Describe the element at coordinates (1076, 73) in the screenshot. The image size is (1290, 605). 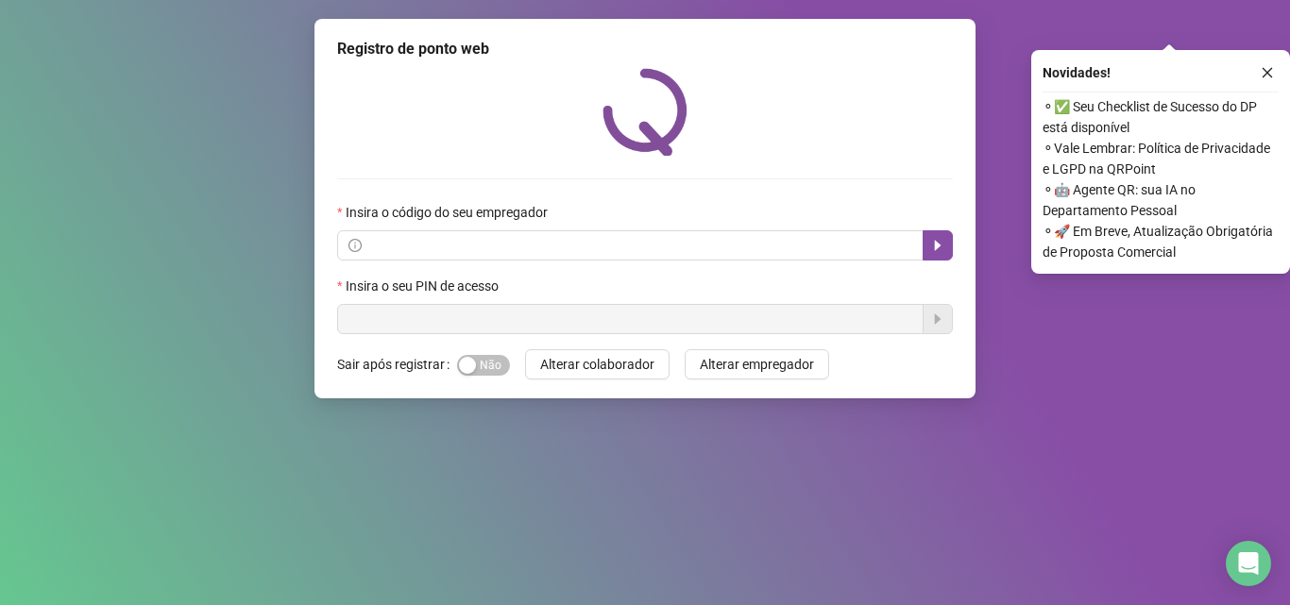
I see `span: Novidades !` at that location.